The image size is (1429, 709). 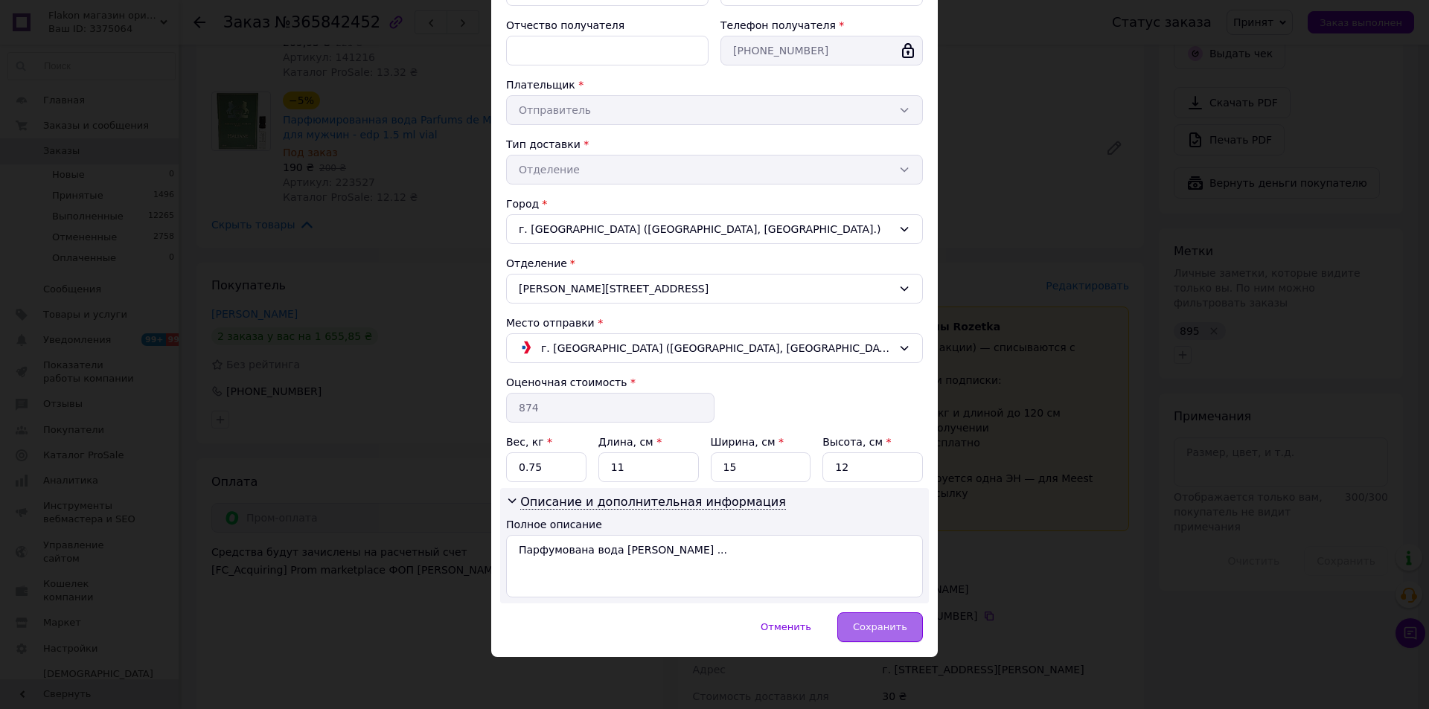 What do you see at coordinates (786, 627) in the screenshot?
I see `span: Отменить` at bounding box center [786, 627].